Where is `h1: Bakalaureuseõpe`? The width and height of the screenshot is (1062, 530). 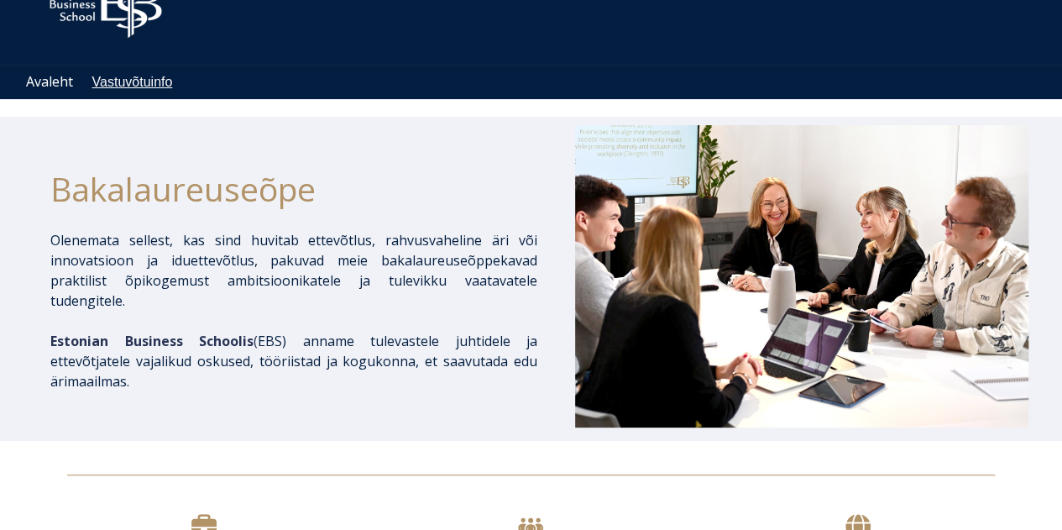
h1: Bakalaureuseõpe is located at coordinates (294, 188).